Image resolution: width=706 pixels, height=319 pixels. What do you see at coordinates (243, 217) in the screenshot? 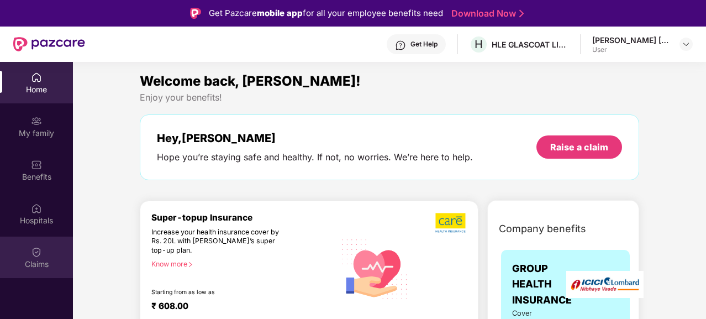
I see `div: Super-topup Insurance` at bounding box center [243, 217].